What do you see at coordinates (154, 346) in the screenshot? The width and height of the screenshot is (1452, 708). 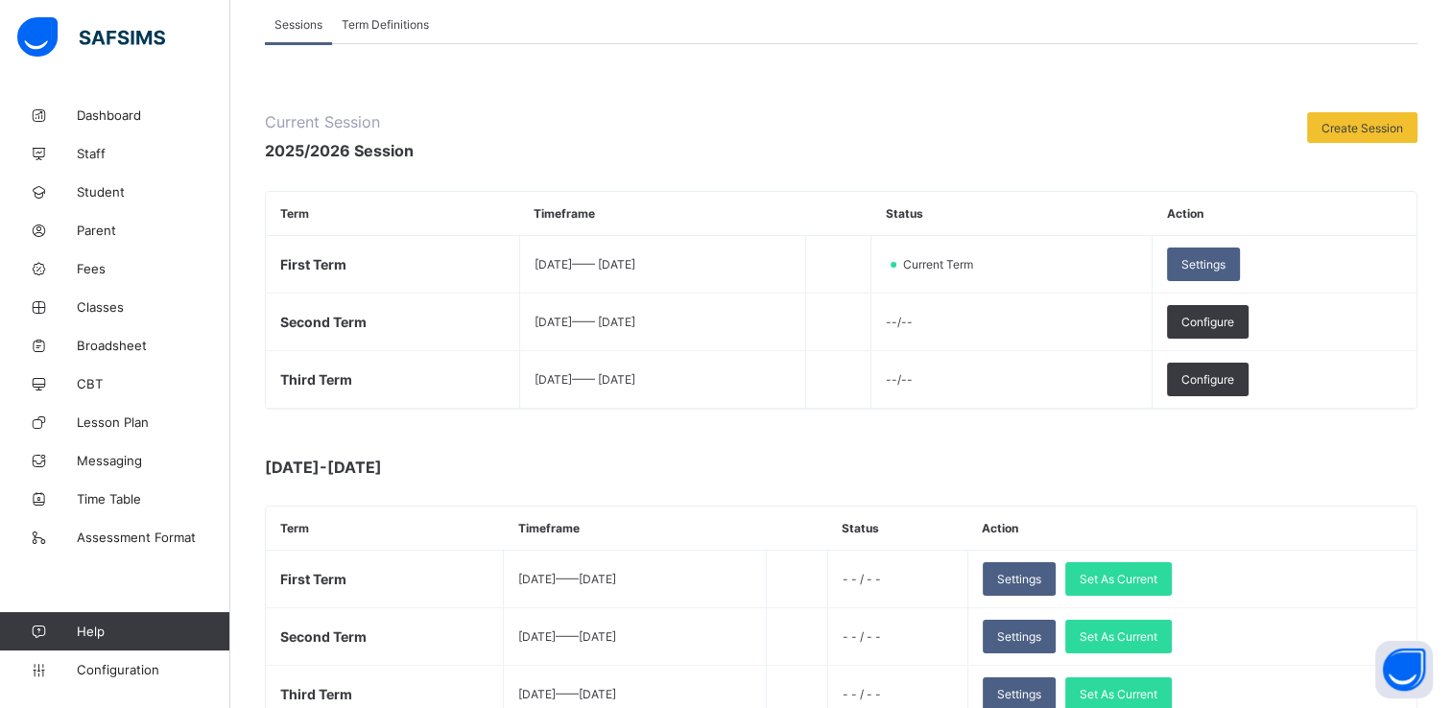 I see `span: Broadsheet` at bounding box center [154, 346].